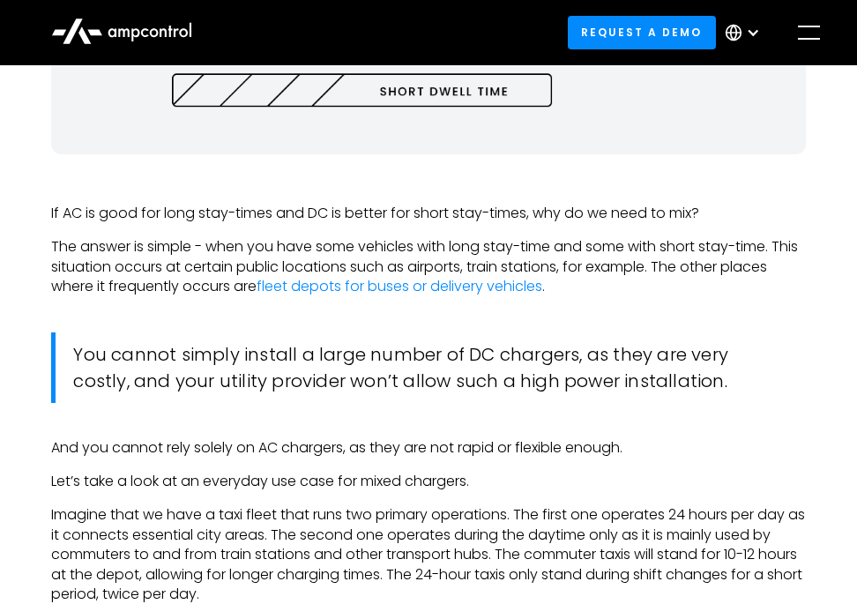 This screenshot has height=604, width=857. What do you see at coordinates (427, 368) in the screenshot?
I see `blockquote: You cannot simply install a large number of DC chargers, as they are very costly, and your utilit...` at bounding box center [427, 368].